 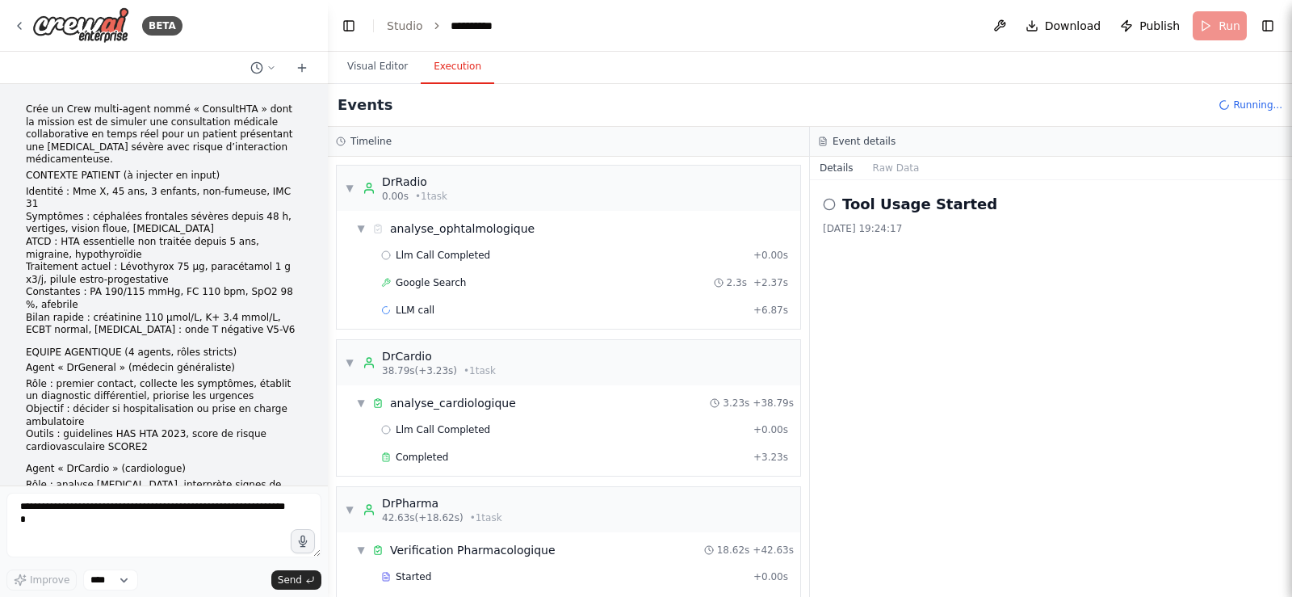 I want to click on span: 3.23s, so click(x=736, y=403).